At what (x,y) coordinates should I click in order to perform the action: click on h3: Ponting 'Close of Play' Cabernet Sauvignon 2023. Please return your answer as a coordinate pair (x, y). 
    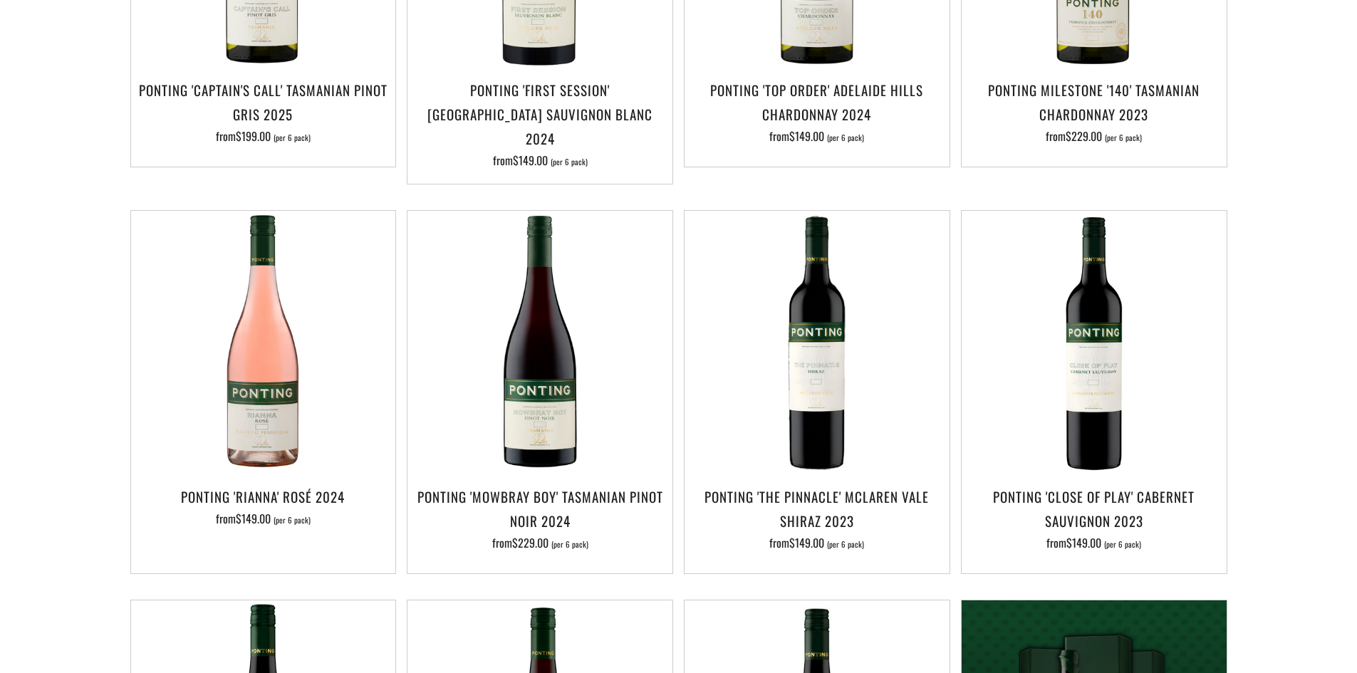
    Looking at the image, I should click on (1094, 509).